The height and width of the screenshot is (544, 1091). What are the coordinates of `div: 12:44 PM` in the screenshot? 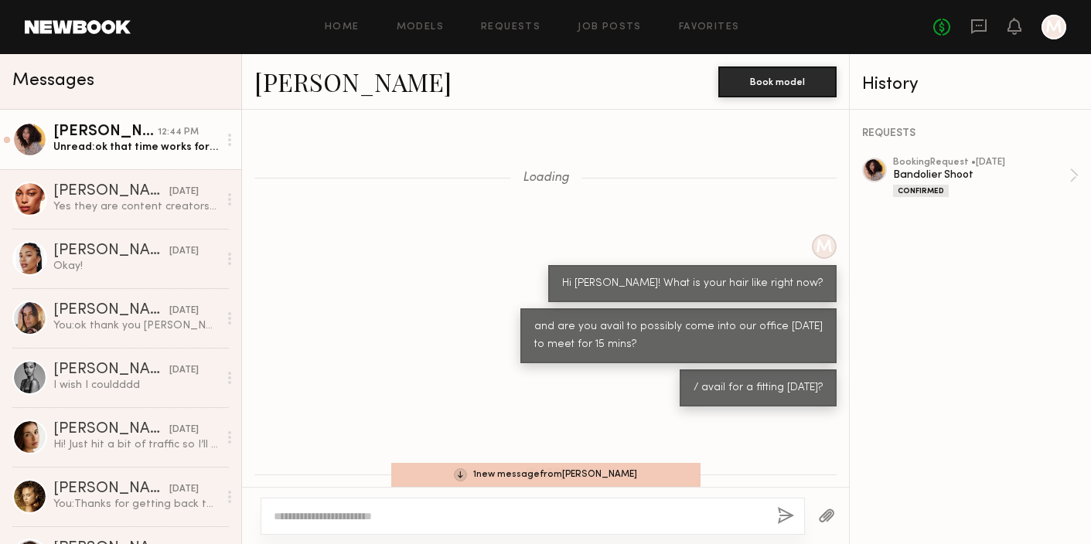 It's located at (178, 132).